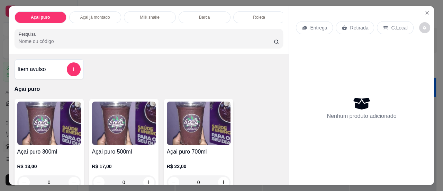  What do you see at coordinates (199, 151) in the screenshot?
I see `h4: Açai puro 700ml` at bounding box center [199, 151].